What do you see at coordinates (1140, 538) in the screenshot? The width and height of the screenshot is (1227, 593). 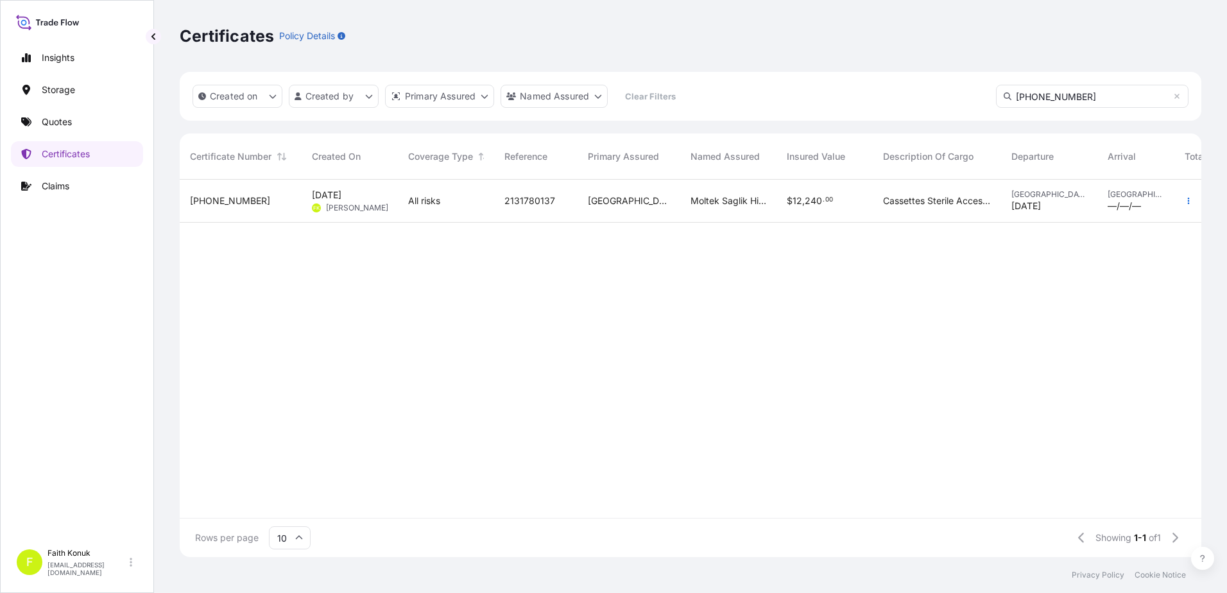 I see `span: 1-1` at bounding box center [1140, 538].